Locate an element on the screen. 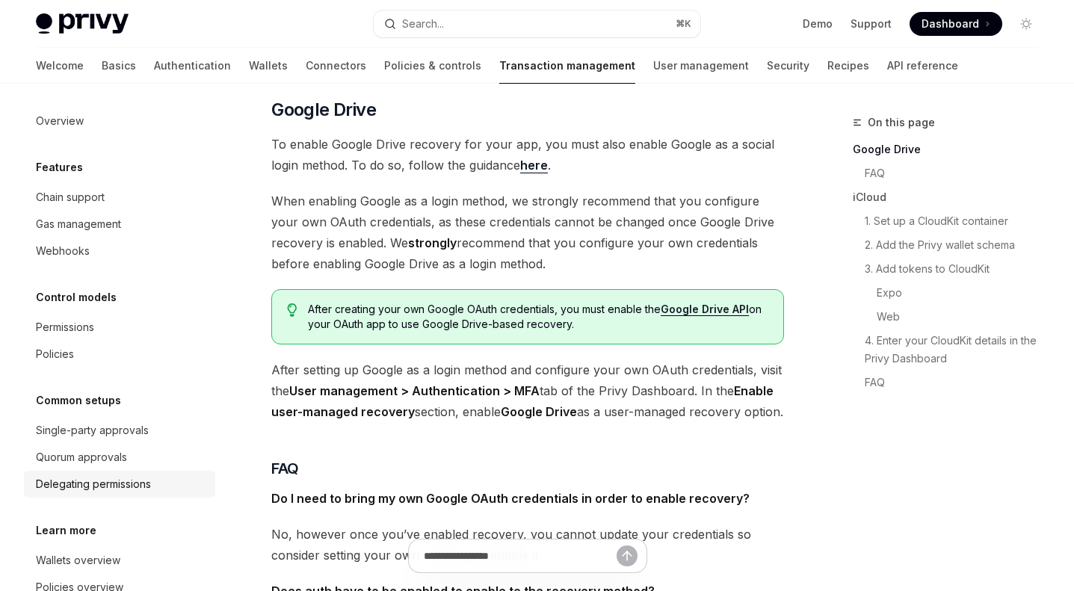  a: Policies & controls is located at coordinates (433, 66).